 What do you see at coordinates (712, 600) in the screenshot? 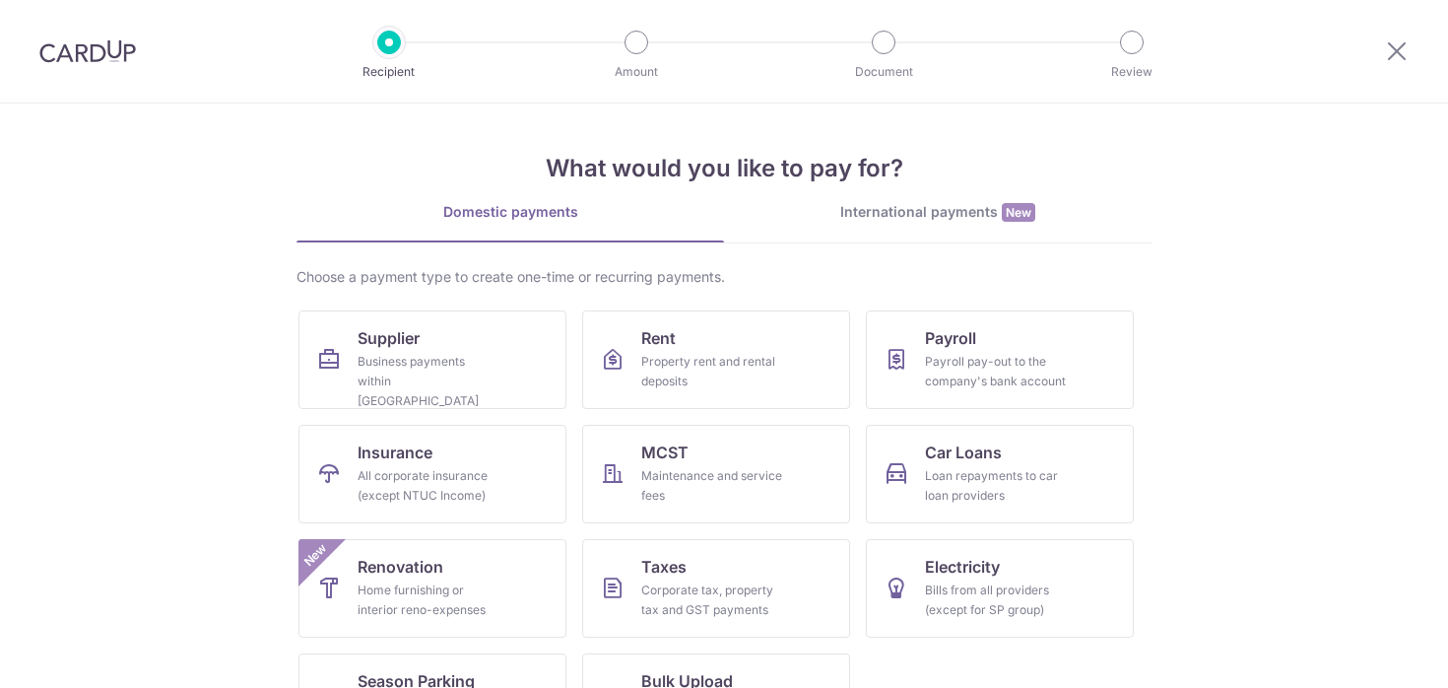
I see `div: Corporate tax, property tax and GST payments` at bounding box center [712, 600].